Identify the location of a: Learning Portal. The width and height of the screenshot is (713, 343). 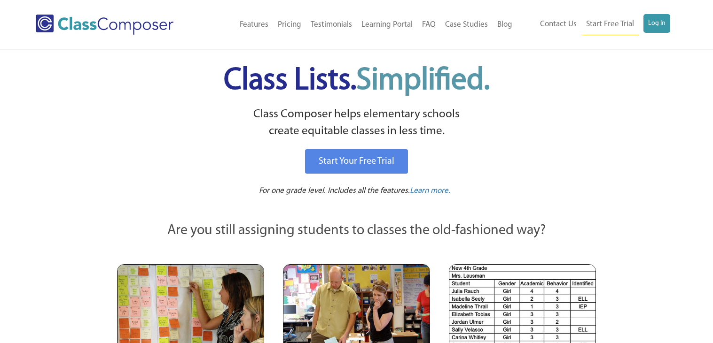
(387, 25).